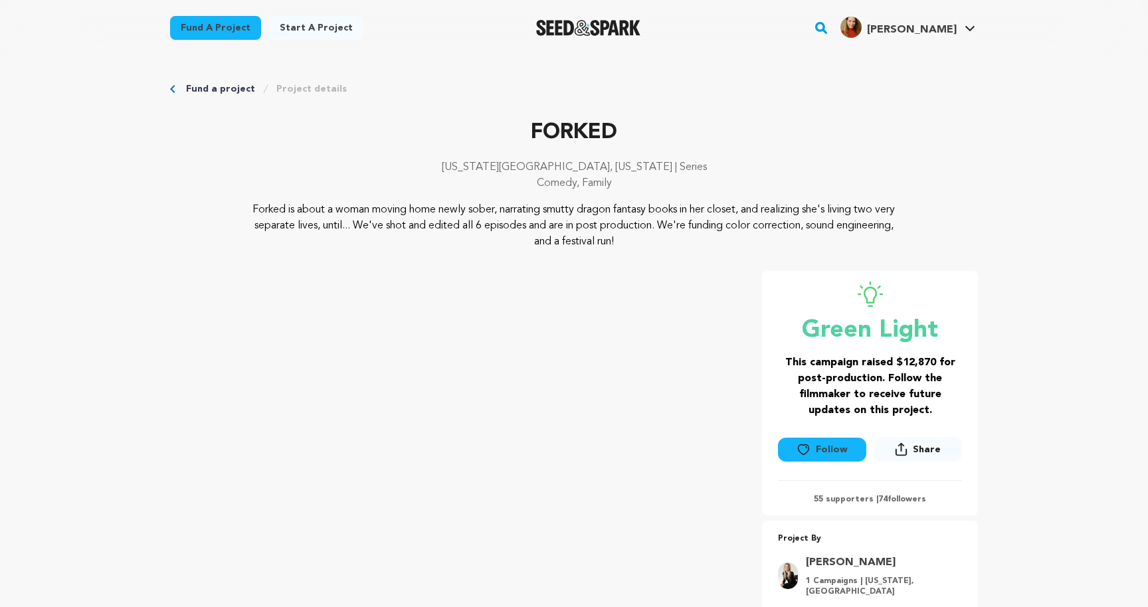 The image size is (1148, 607). What do you see at coordinates (788, 576) in the screenshot?
I see `img: f519e8ccb1e88fb5.png` at bounding box center [788, 576].